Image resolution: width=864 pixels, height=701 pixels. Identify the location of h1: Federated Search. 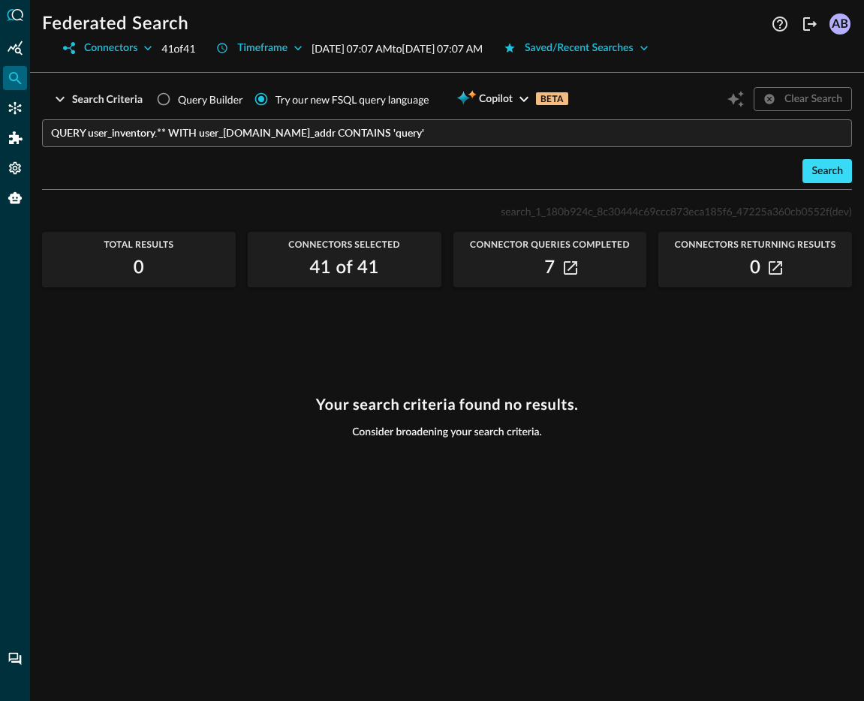
(115, 24).